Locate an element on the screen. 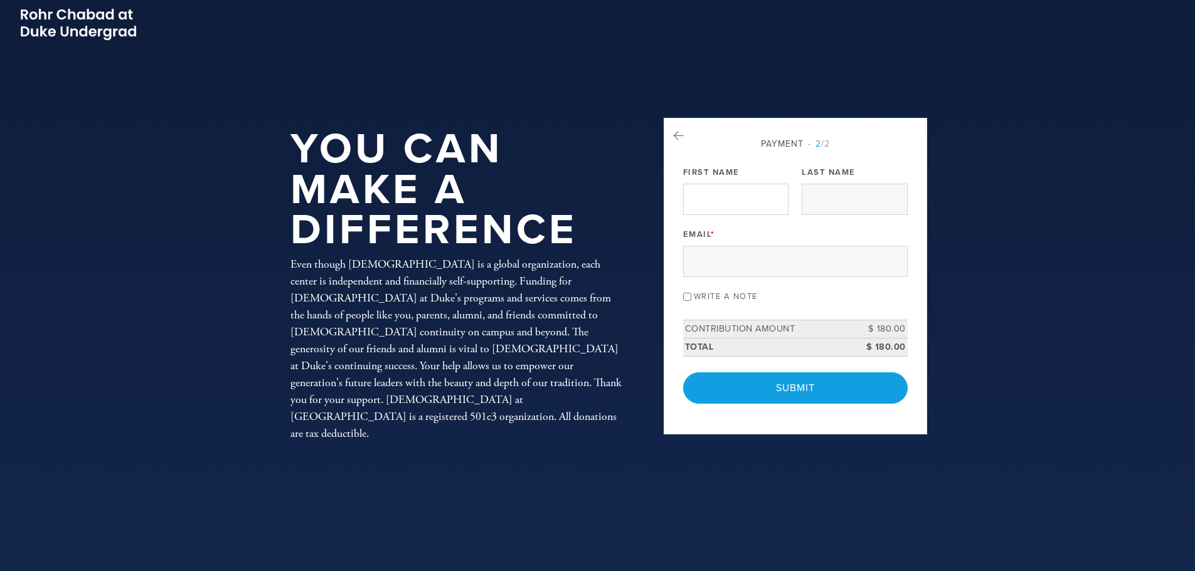  label: Write a note is located at coordinates (726, 297).